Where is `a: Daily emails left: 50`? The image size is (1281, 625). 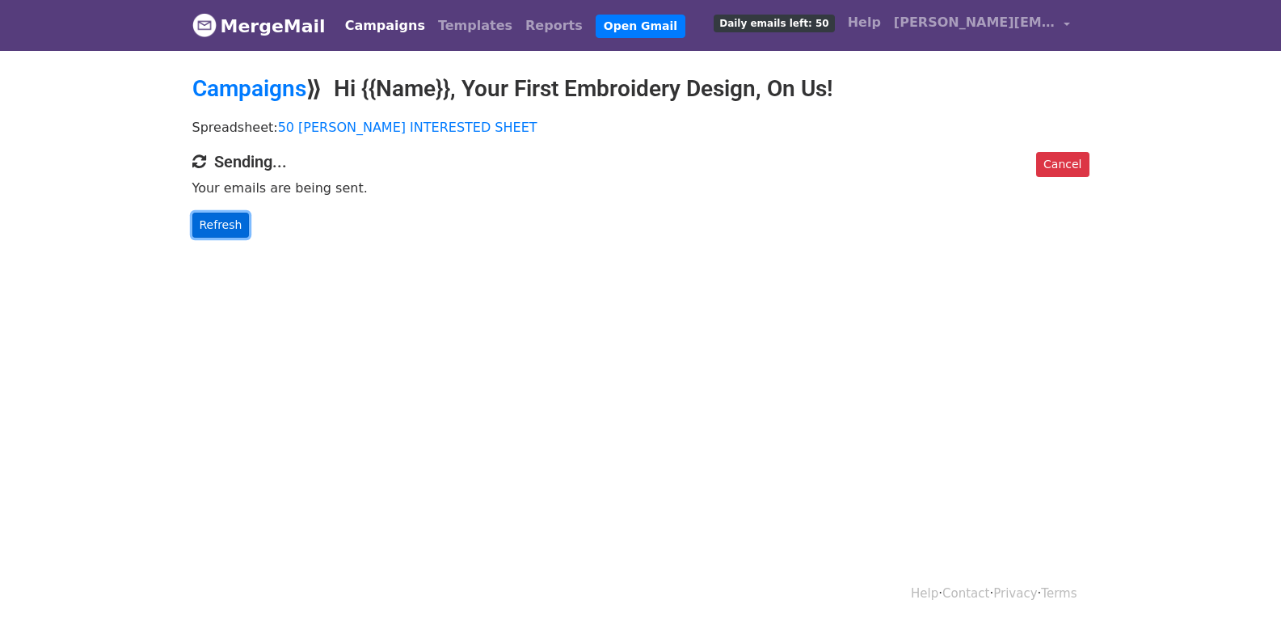 a: Daily emails left: 50 is located at coordinates (773, 23).